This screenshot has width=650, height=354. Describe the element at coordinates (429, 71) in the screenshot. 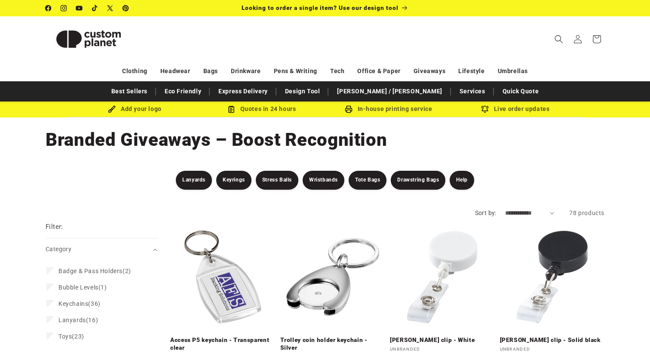

I see `a: Giveaways` at that location.